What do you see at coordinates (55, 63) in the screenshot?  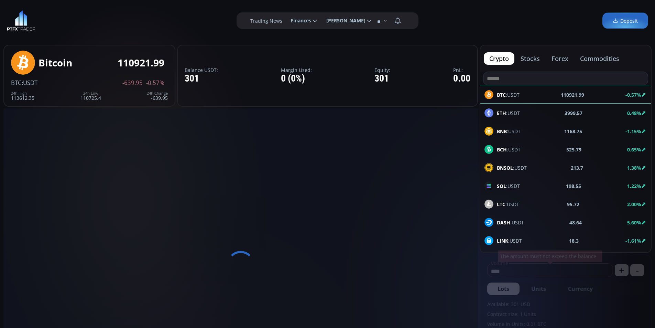 I see `div: Bitcoin` at bounding box center [55, 63].